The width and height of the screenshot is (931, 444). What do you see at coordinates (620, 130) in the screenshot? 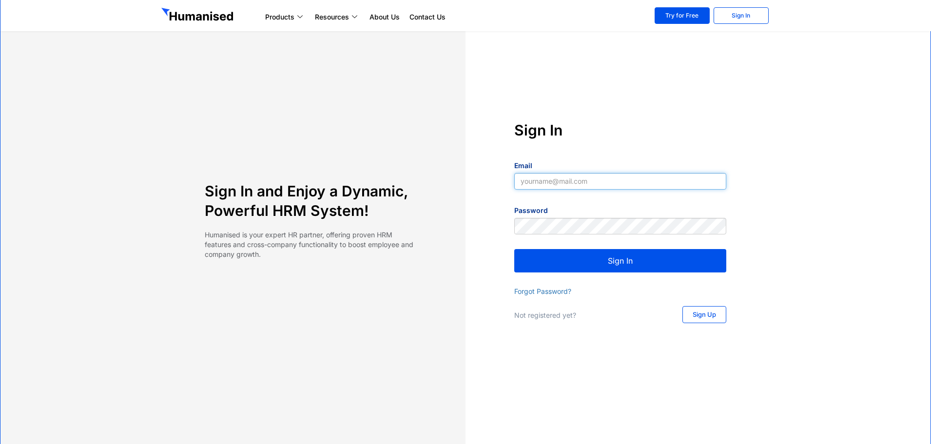
I see `h4: Sign In` at bounding box center [620, 130].